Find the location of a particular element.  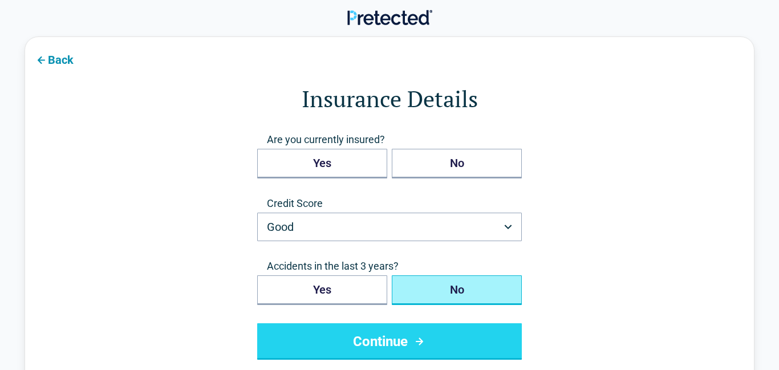

h1: Insurance Details is located at coordinates (389, 99).